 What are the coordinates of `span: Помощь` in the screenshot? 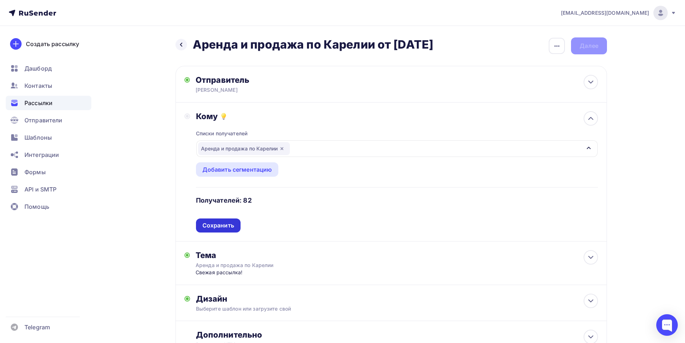 It's located at (37, 207).